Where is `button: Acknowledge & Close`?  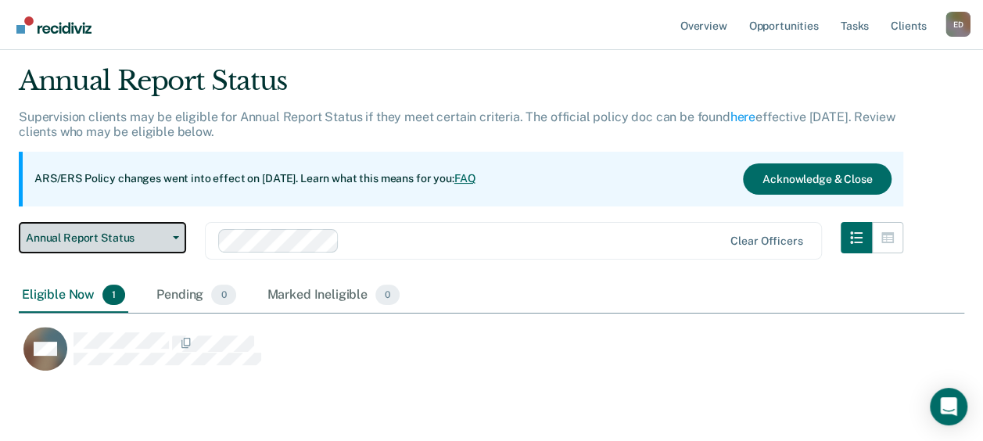 button: Acknowledge & Close is located at coordinates (817, 179).